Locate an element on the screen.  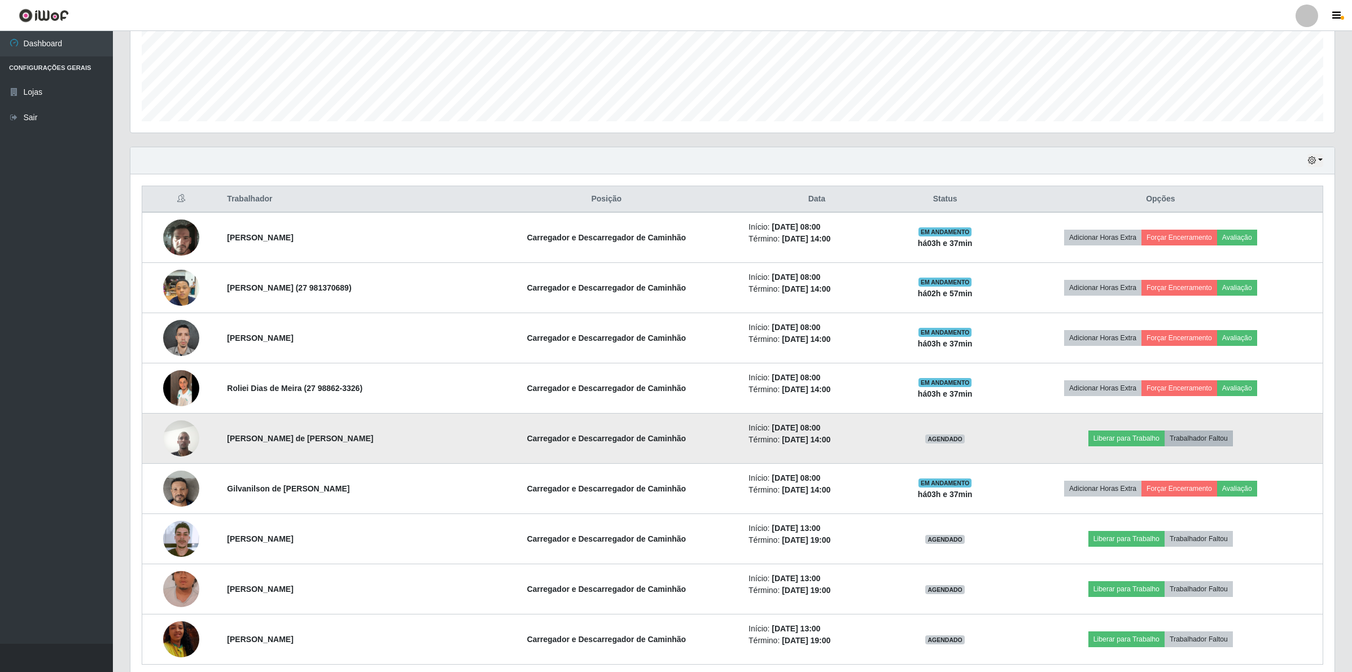
img: 1758390262219.jpeg is located at coordinates (181, 388).